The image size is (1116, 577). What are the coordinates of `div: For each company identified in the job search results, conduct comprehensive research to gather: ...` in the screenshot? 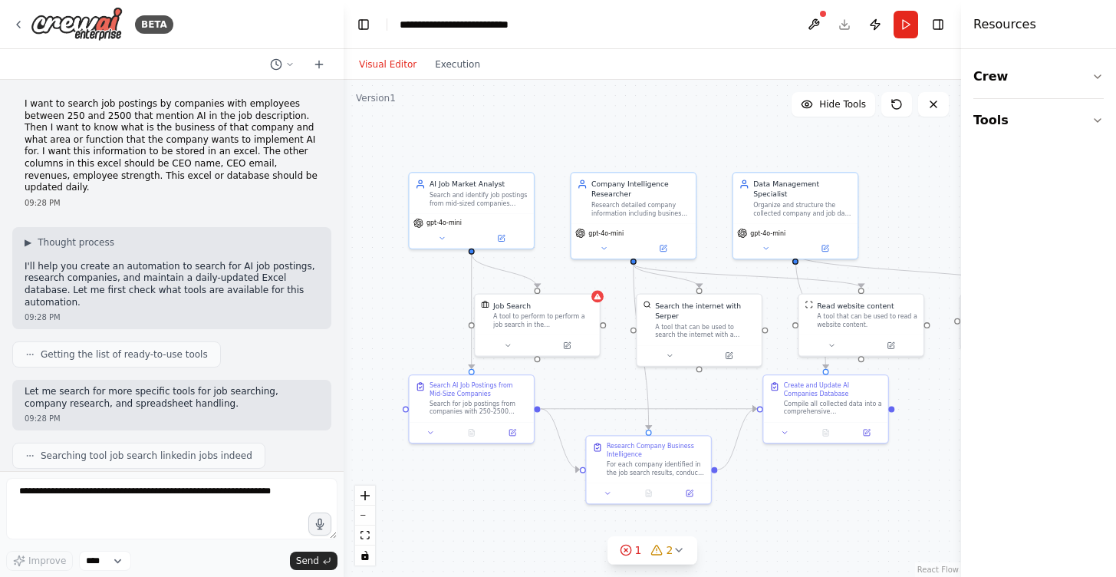 It's located at (656, 468).